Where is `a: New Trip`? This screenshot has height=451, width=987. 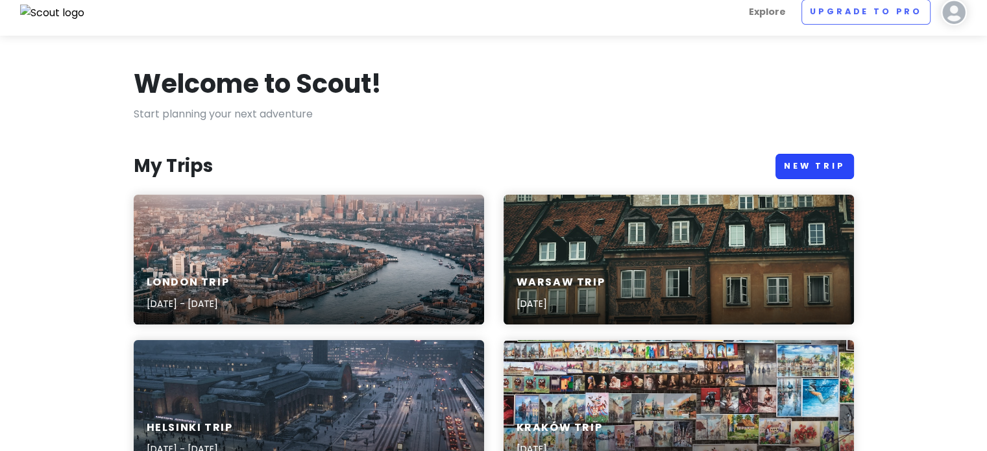 a: New Trip is located at coordinates (814, 166).